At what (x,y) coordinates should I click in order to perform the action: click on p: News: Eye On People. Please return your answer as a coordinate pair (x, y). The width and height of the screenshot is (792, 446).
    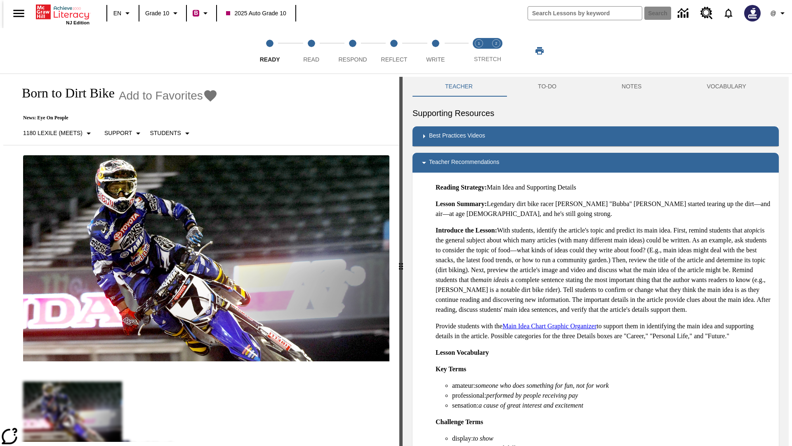
    Looking at the image, I should click on (116, 118).